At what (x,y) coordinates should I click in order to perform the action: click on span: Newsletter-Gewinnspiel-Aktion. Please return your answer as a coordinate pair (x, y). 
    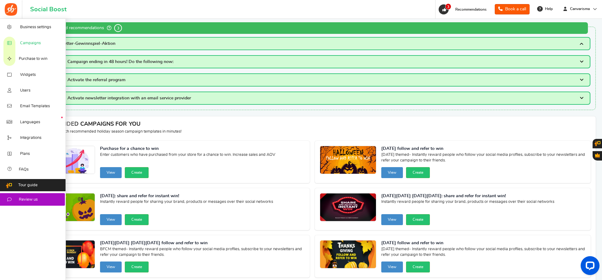
    Looking at the image, I should click on (83, 44).